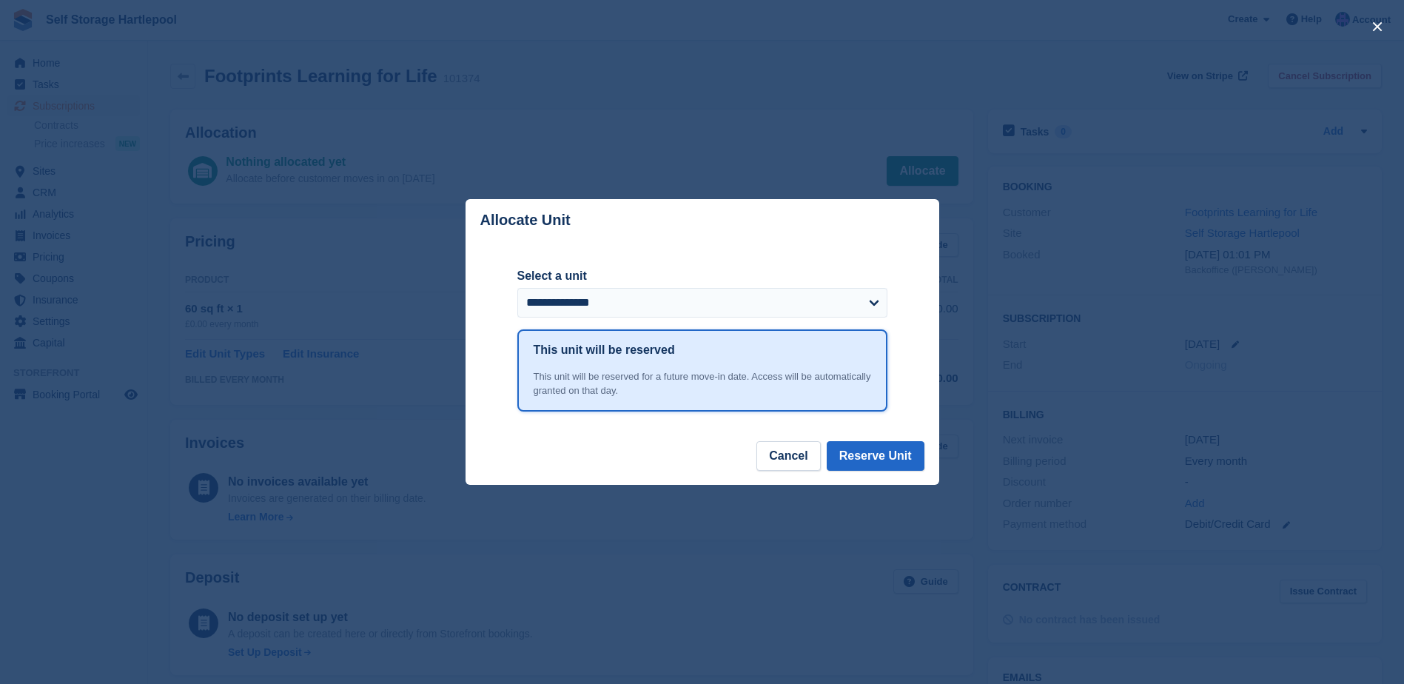 This screenshot has height=684, width=1404. Describe the element at coordinates (702, 276) in the screenshot. I see `label: Select a unit` at that location.